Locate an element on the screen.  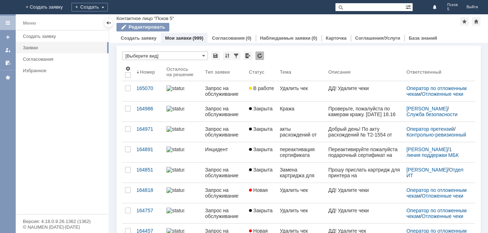
th: Статус is located at coordinates (261, 72).